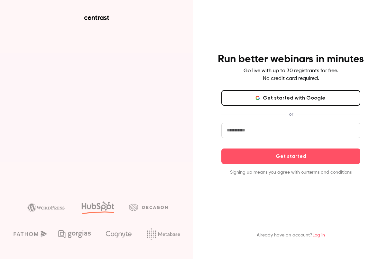  I want to click on img: decagon, so click(149, 207).